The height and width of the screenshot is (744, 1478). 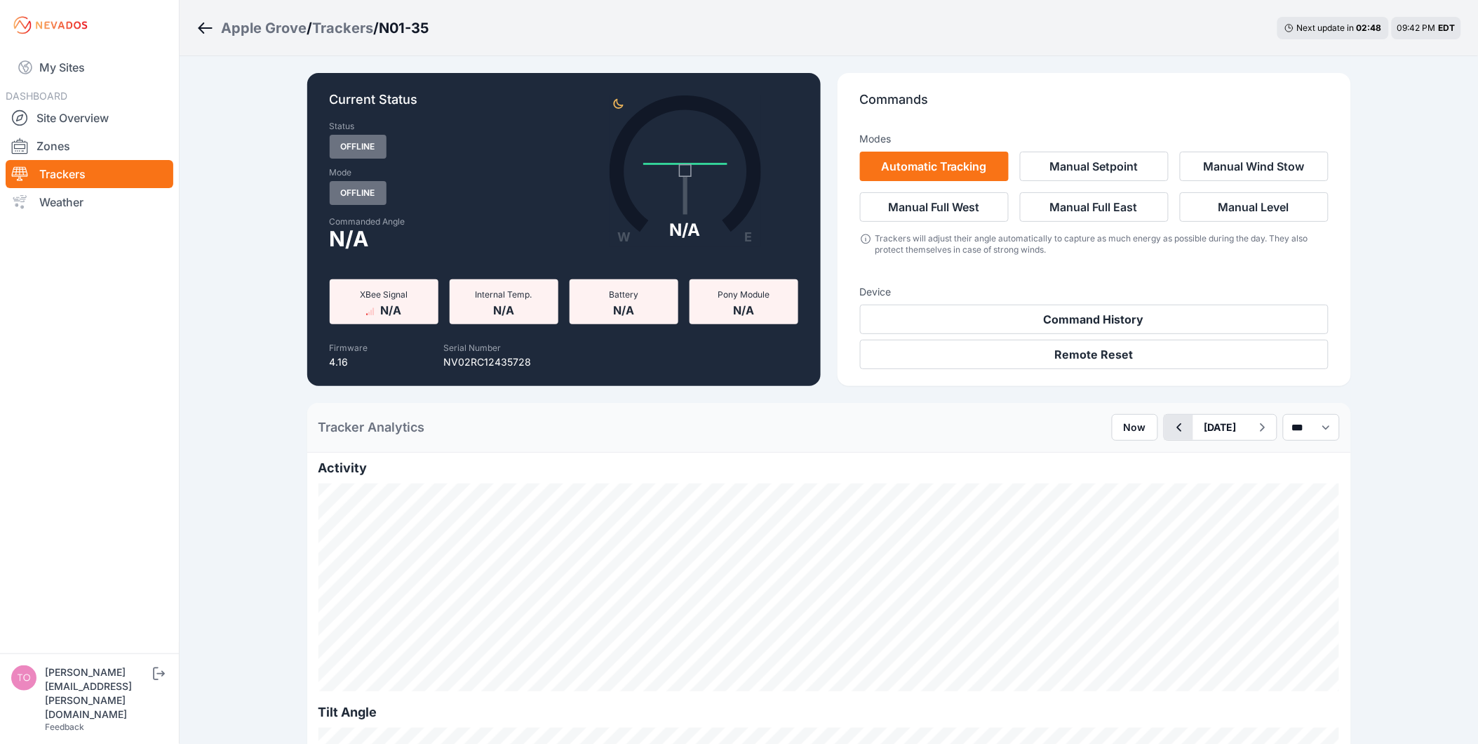 What do you see at coordinates (24, 678) in the screenshot?
I see `img: tomasz.barcz@energix-group.com` at bounding box center [24, 678].